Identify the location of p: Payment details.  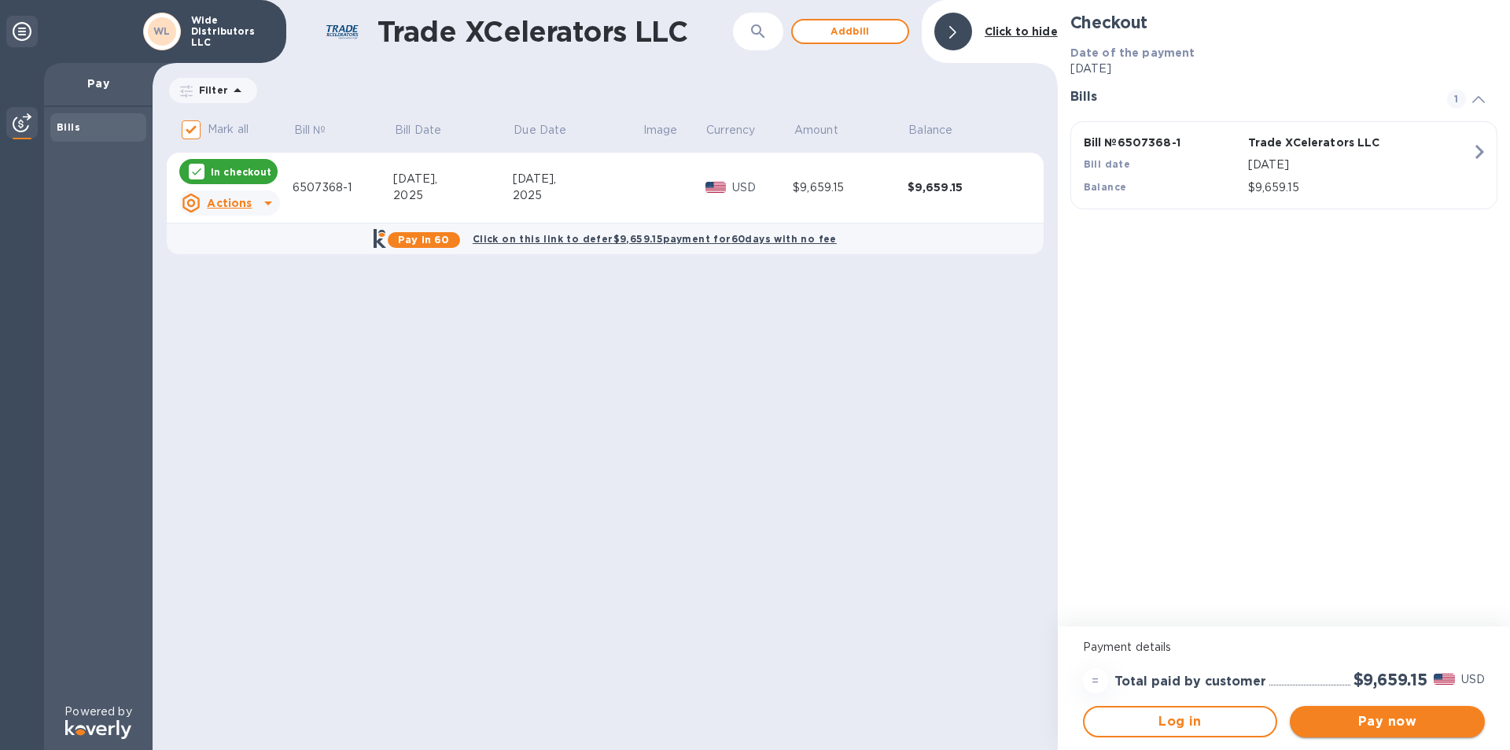
(1284, 647).